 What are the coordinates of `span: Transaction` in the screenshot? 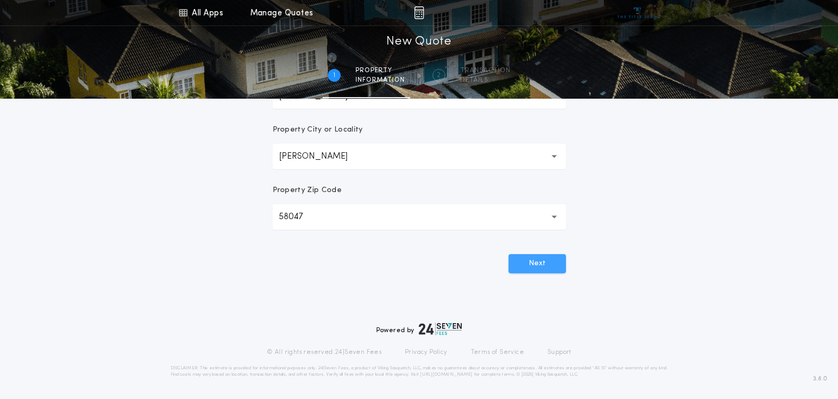 It's located at (485, 71).